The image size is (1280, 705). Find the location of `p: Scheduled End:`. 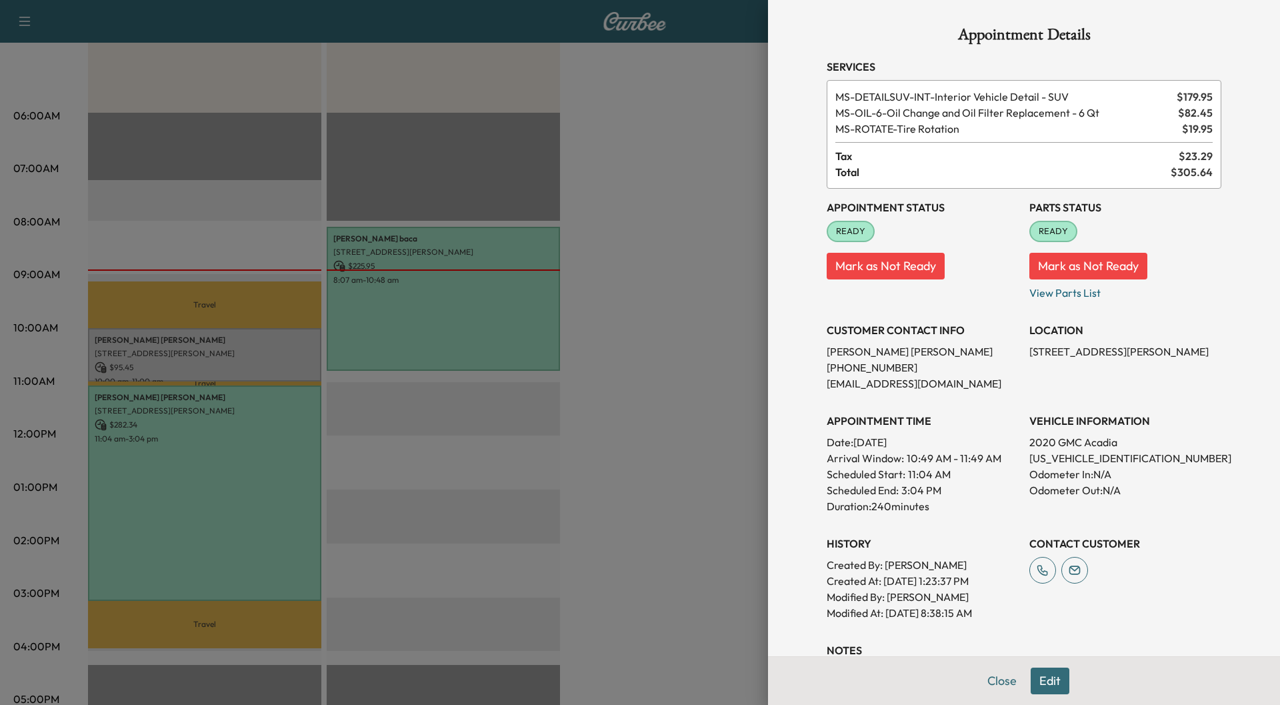

p: Scheduled End: is located at coordinates (863, 490).